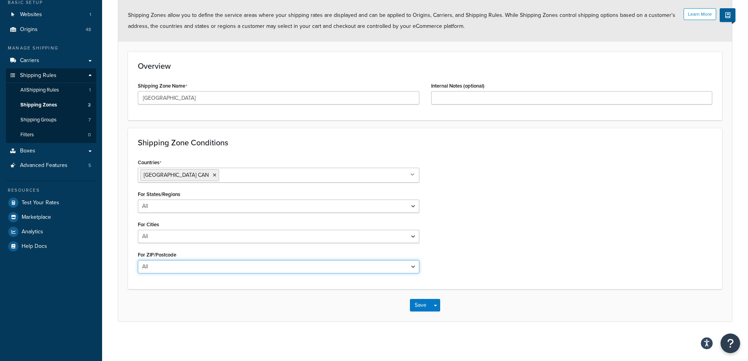 This screenshot has height=361, width=748. I want to click on div: Resources, so click(51, 190).